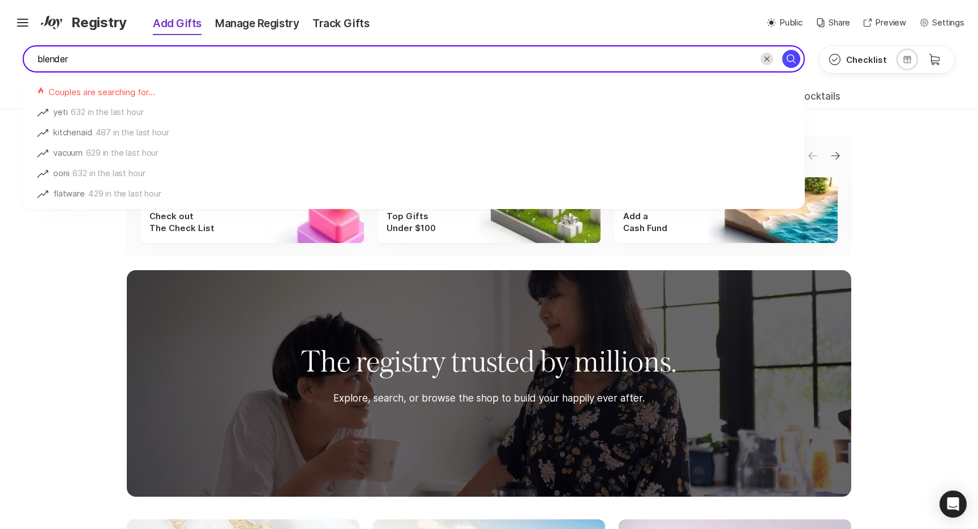 This screenshot has width=978, height=529. What do you see at coordinates (99, 23) in the screenshot?
I see `span: Registry` at bounding box center [99, 23].